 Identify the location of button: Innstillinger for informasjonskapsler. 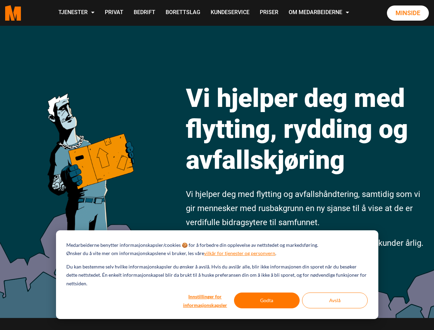
(205, 301).